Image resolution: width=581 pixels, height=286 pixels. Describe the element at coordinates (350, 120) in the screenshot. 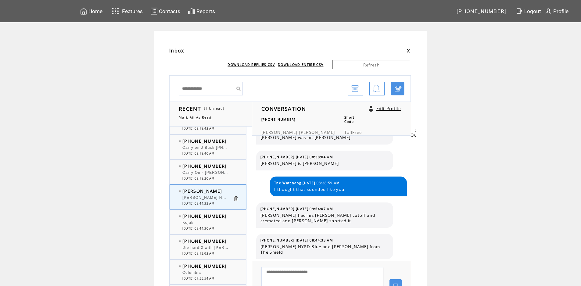

I see `span: Short Code` at that location.